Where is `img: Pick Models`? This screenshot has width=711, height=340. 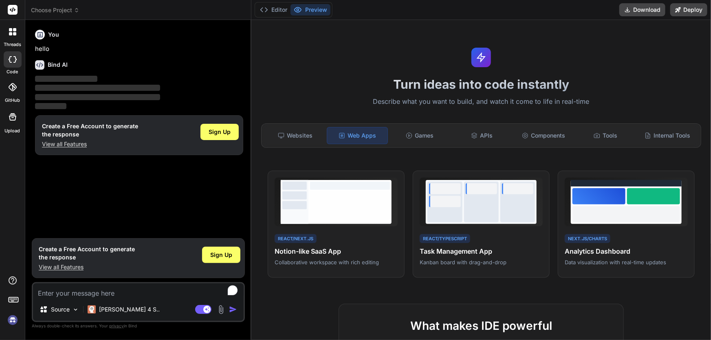
img: Pick Models is located at coordinates (75, 310).